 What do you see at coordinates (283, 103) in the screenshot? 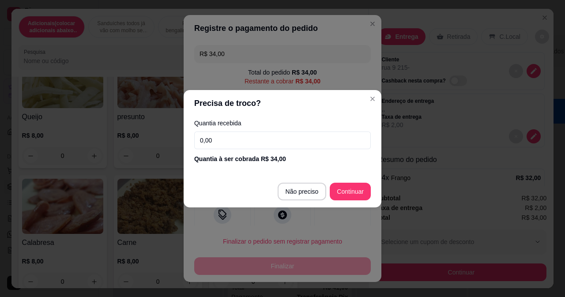
I see `header: Precisa de troco?` at bounding box center [283, 103].